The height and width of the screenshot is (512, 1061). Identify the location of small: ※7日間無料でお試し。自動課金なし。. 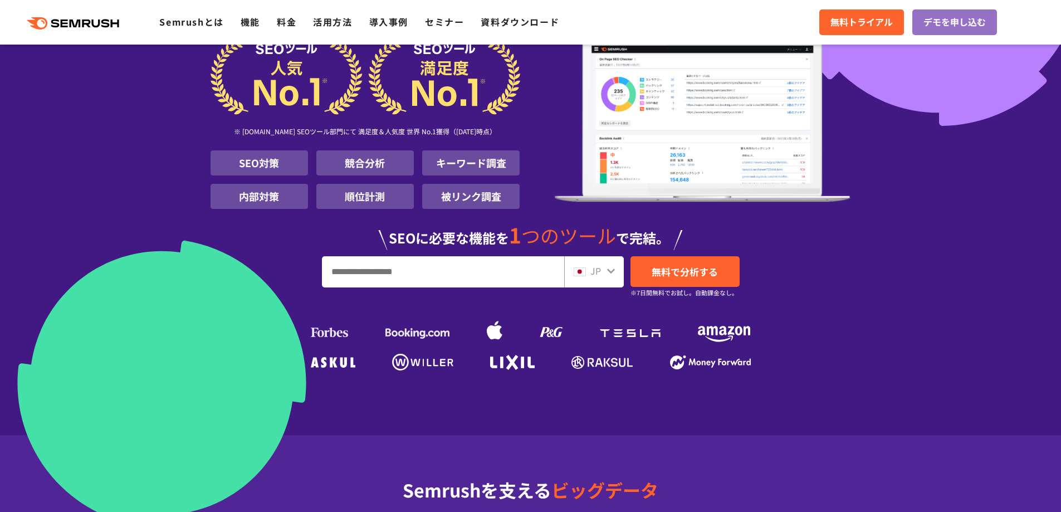
(684, 292).